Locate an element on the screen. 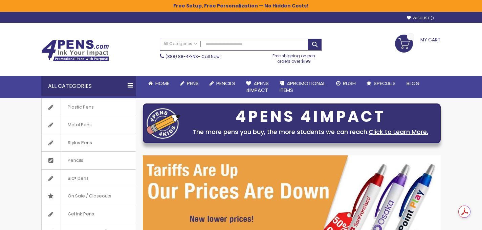 The height and width of the screenshot is (230, 482). a: On Sale / Closeouts is located at coordinates (89, 196).